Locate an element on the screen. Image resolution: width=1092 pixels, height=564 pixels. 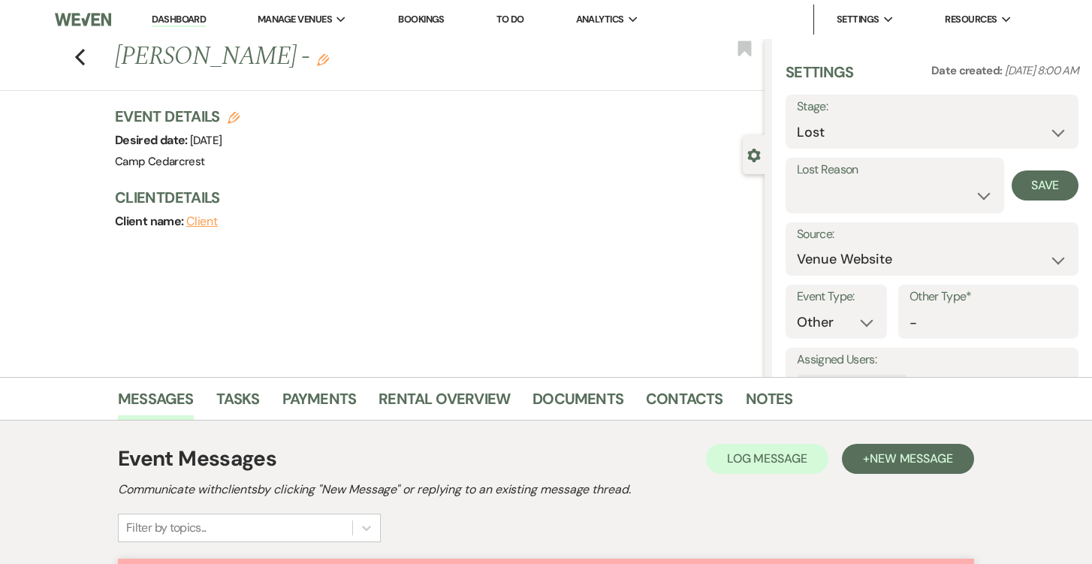
img: Weven Logo is located at coordinates (83, 20).